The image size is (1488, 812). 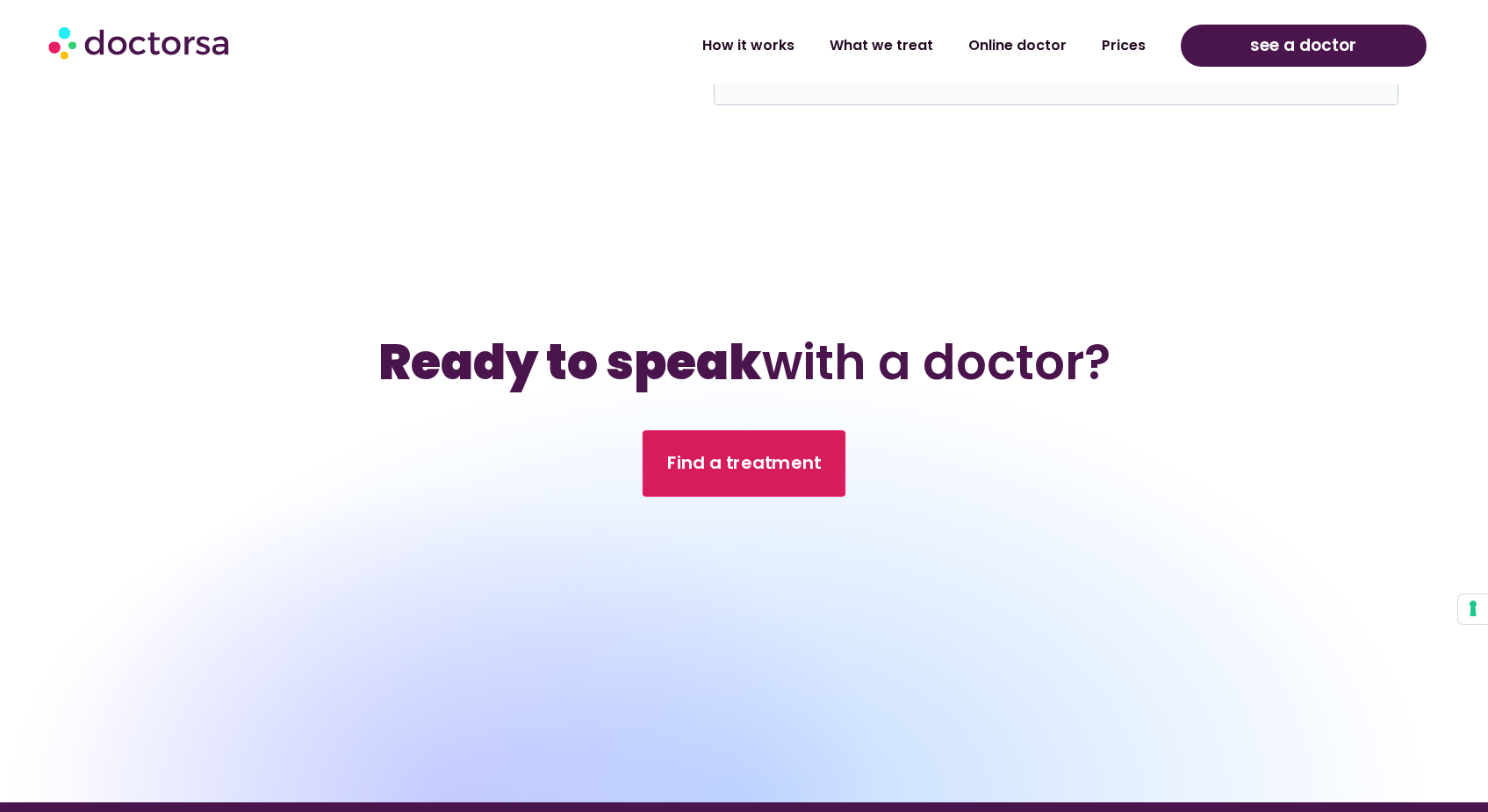 What do you see at coordinates (1018, 45) in the screenshot?
I see `a: Online doctor` at bounding box center [1018, 45].